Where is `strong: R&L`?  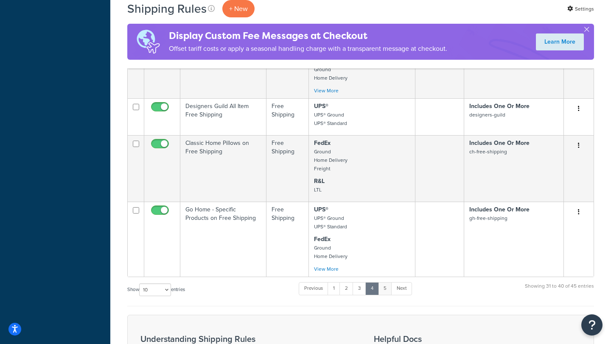
strong: R&L is located at coordinates (319, 181).